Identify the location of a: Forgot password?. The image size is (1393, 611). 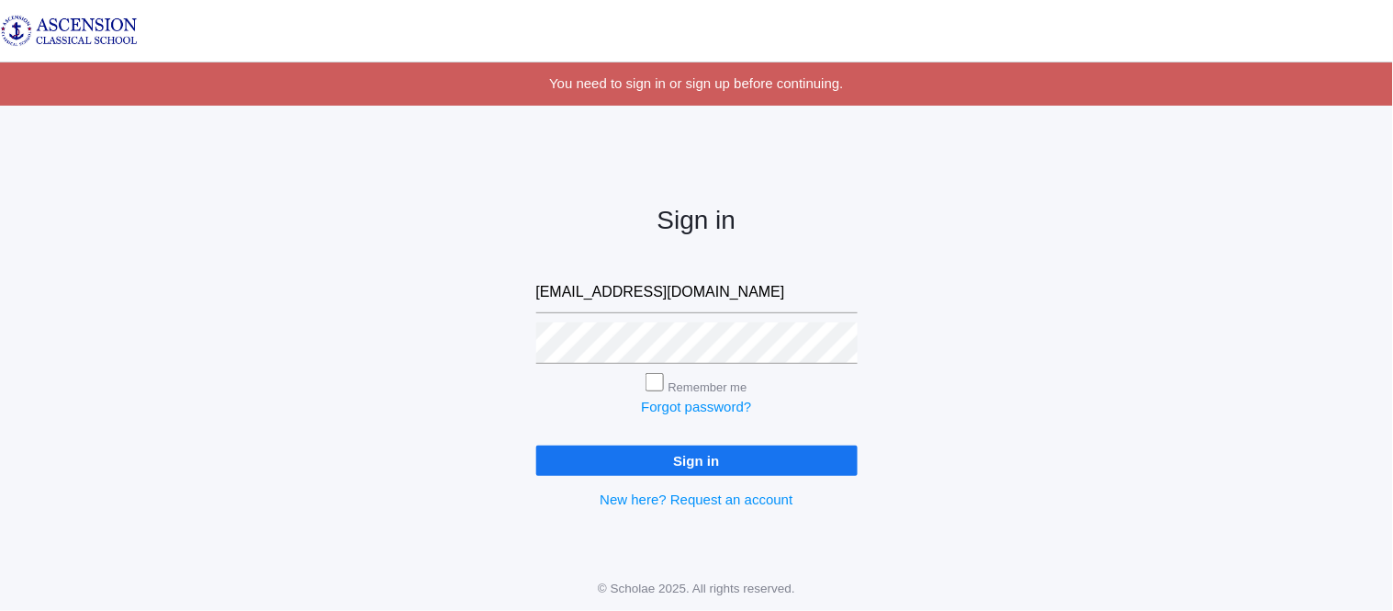
(696, 406).